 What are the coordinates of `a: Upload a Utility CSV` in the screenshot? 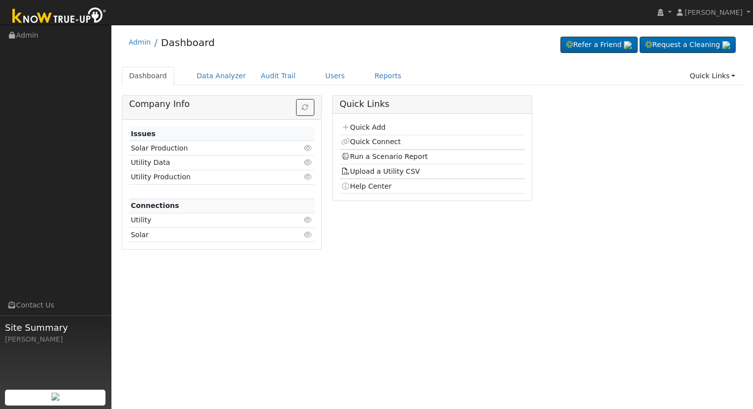 It's located at (380, 171).